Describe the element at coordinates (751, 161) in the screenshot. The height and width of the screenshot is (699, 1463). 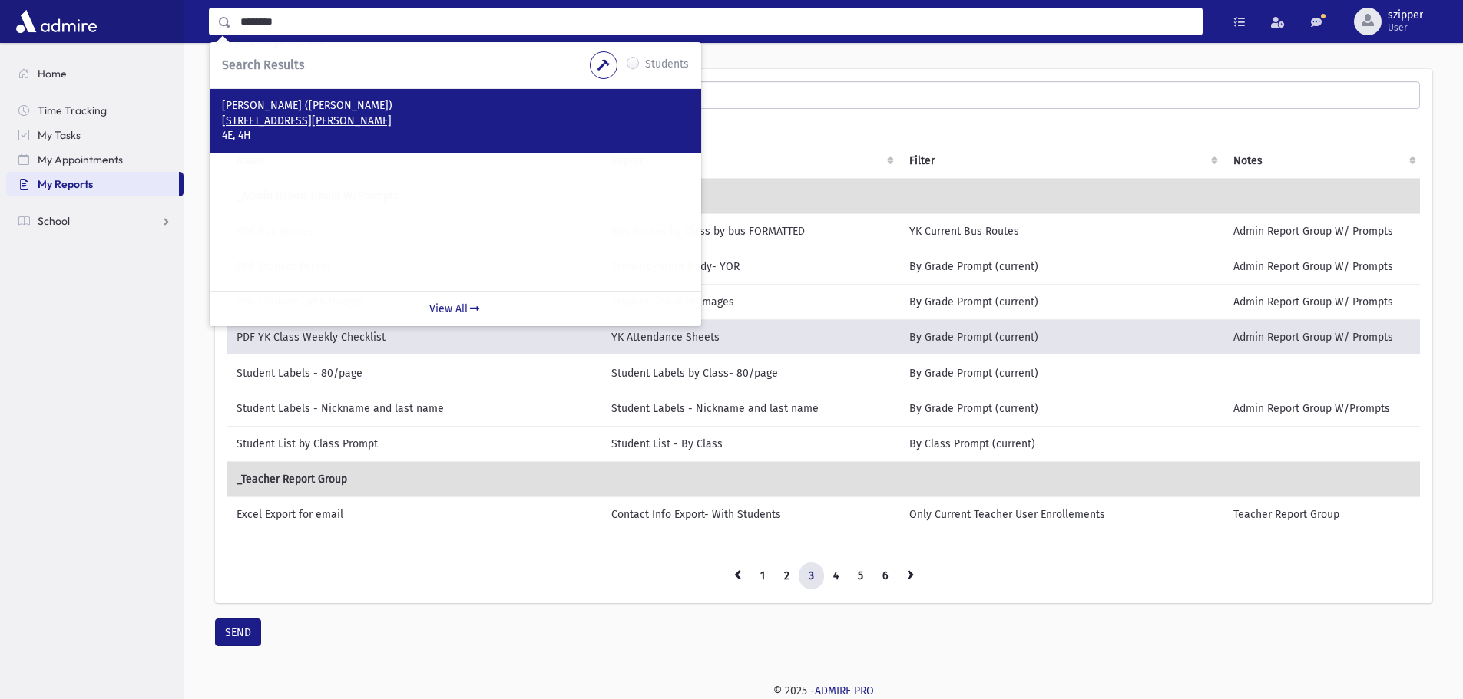
I see `th: Report: activate to sort column ascending` at that location.